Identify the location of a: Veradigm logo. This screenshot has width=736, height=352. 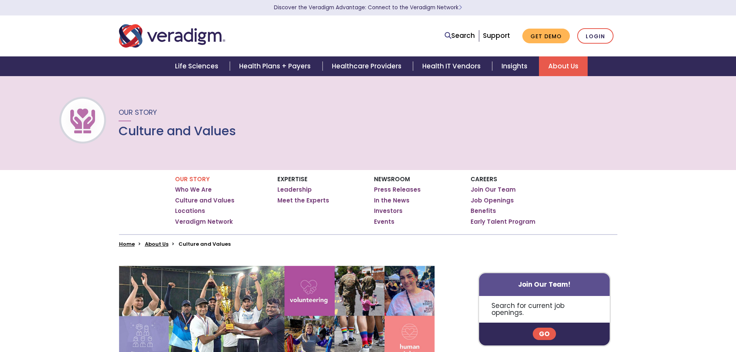
(172, 36).